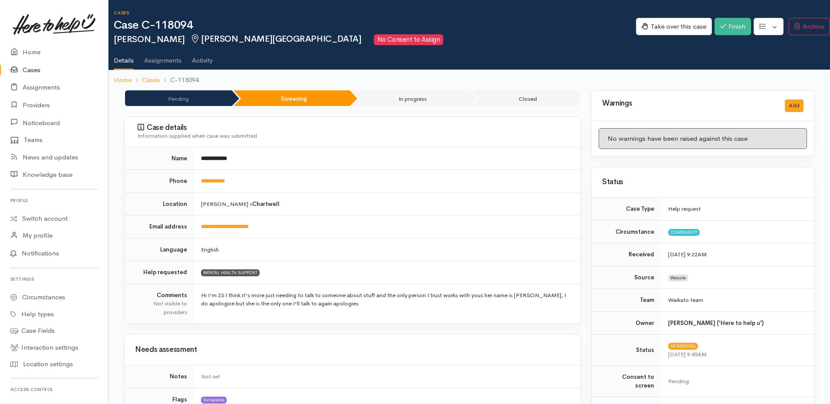  I want to click on td: English, so click(387, 249).